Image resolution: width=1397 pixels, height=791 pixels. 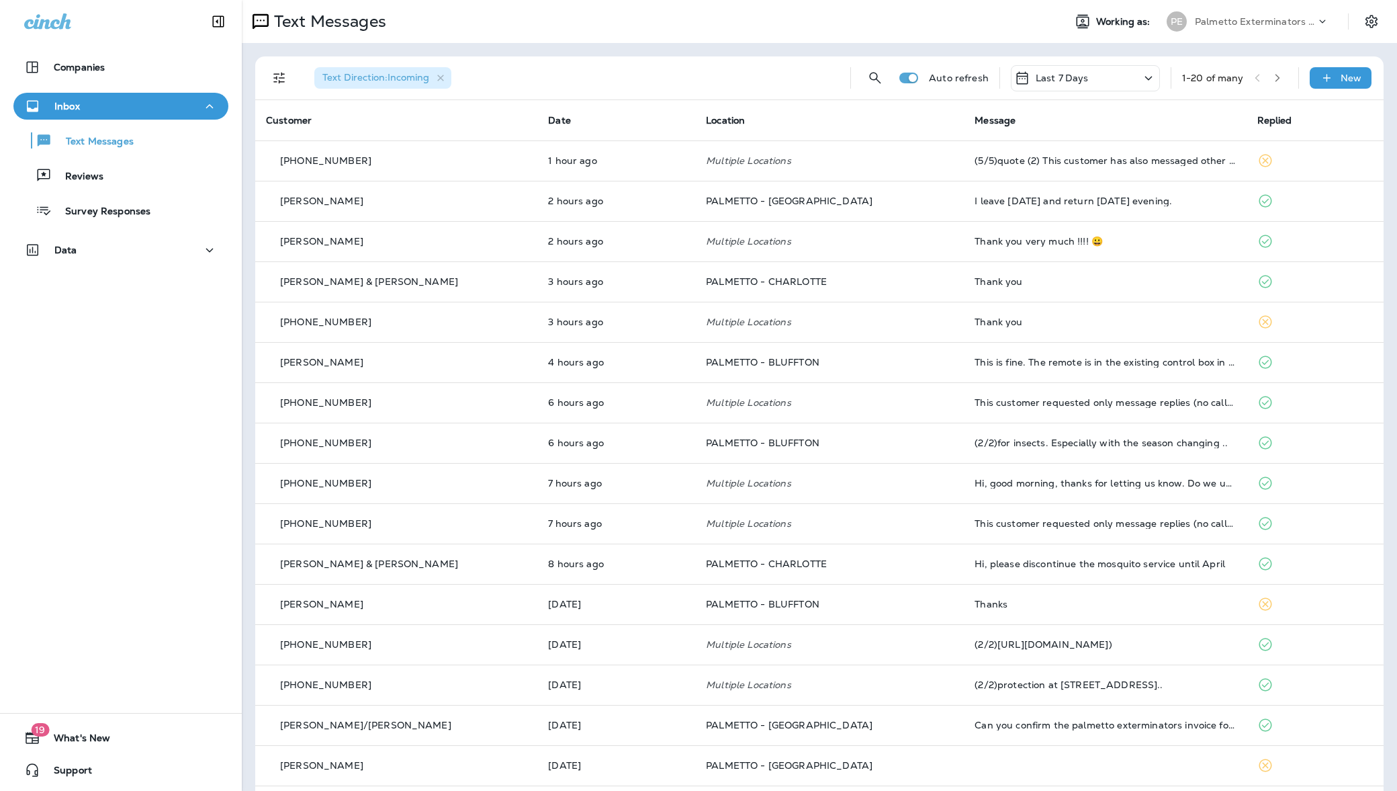 What do you see at coordinates (289, 120) in the screenshot?
I see `span: Customer` at bounding box center [289, 120].